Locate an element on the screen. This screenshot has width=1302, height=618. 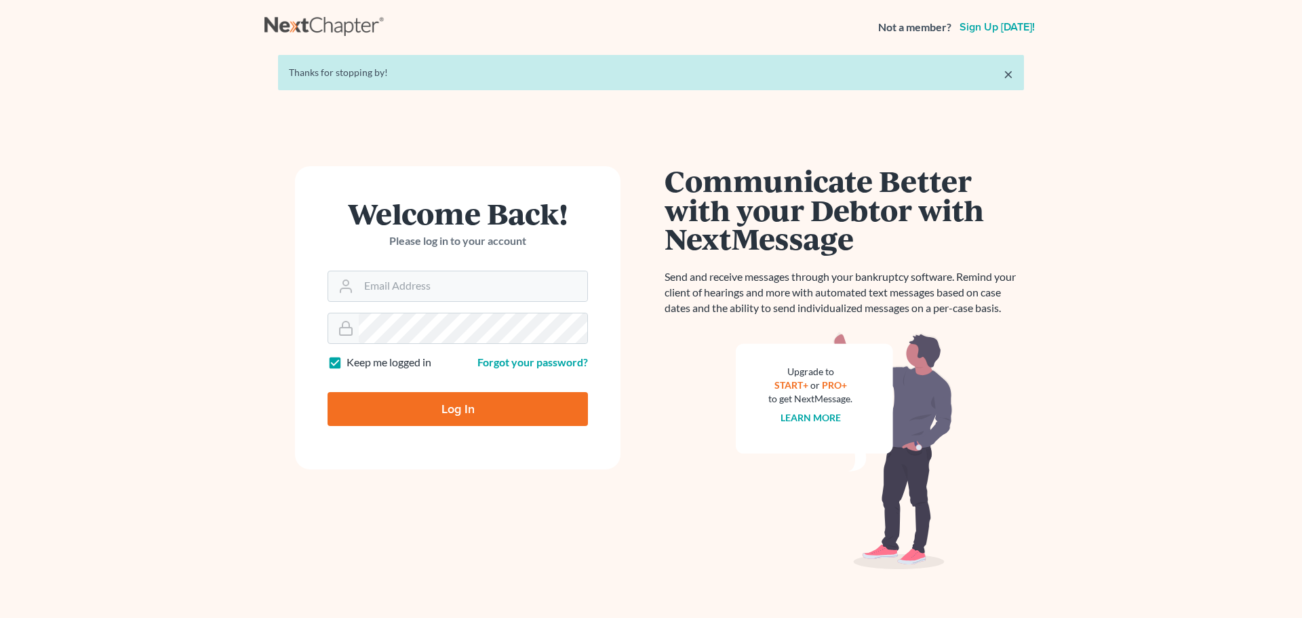
p: Please log in to your account is located at coordinates (458, 241).